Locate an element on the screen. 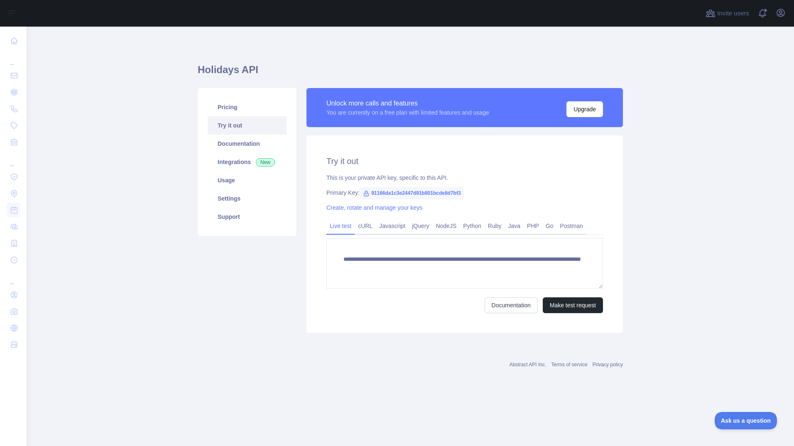 The height and width of the screenshot is (446, 794). span: Invite users is located at coordinates (733, 13).